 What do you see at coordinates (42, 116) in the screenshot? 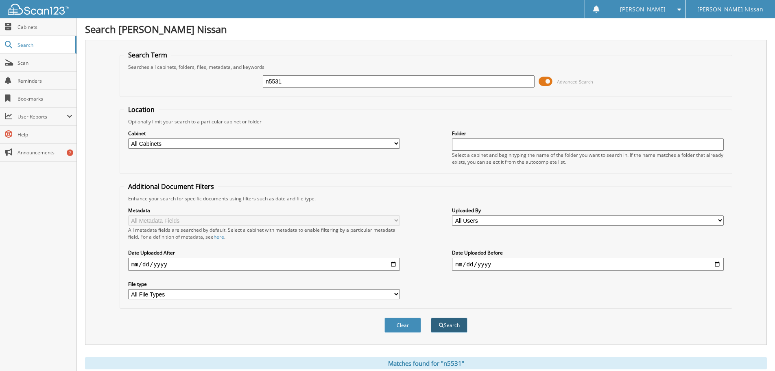
I see `span: User Reports` at bounding box center [42, 116].